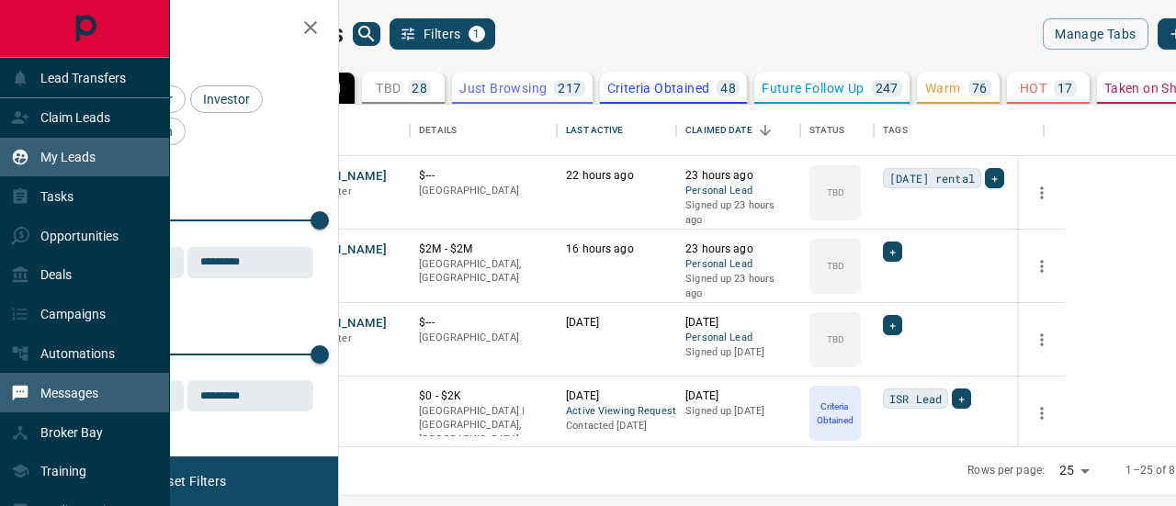  I want to click on button: Filters1, so click(442, 34).